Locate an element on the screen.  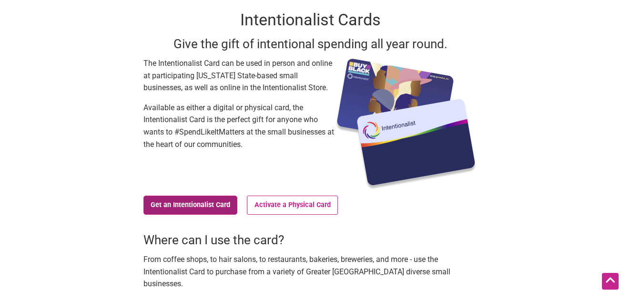
h3: Where can I use the card? is located at coordinates (311, 240).